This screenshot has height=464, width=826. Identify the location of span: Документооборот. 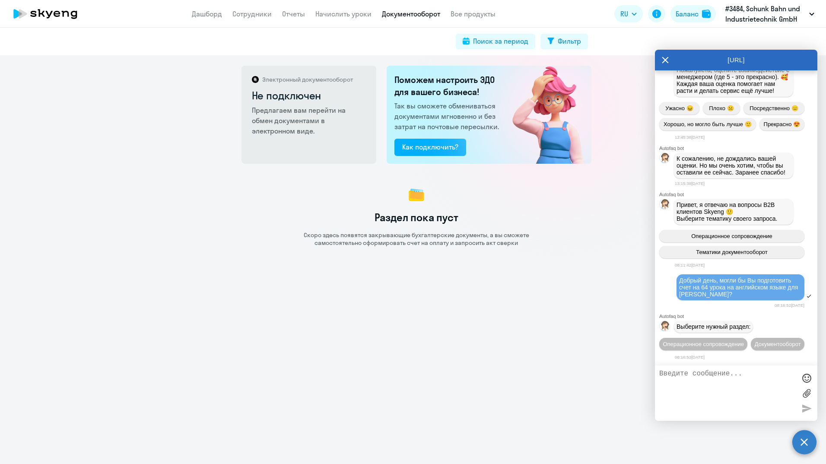
(777, 344).